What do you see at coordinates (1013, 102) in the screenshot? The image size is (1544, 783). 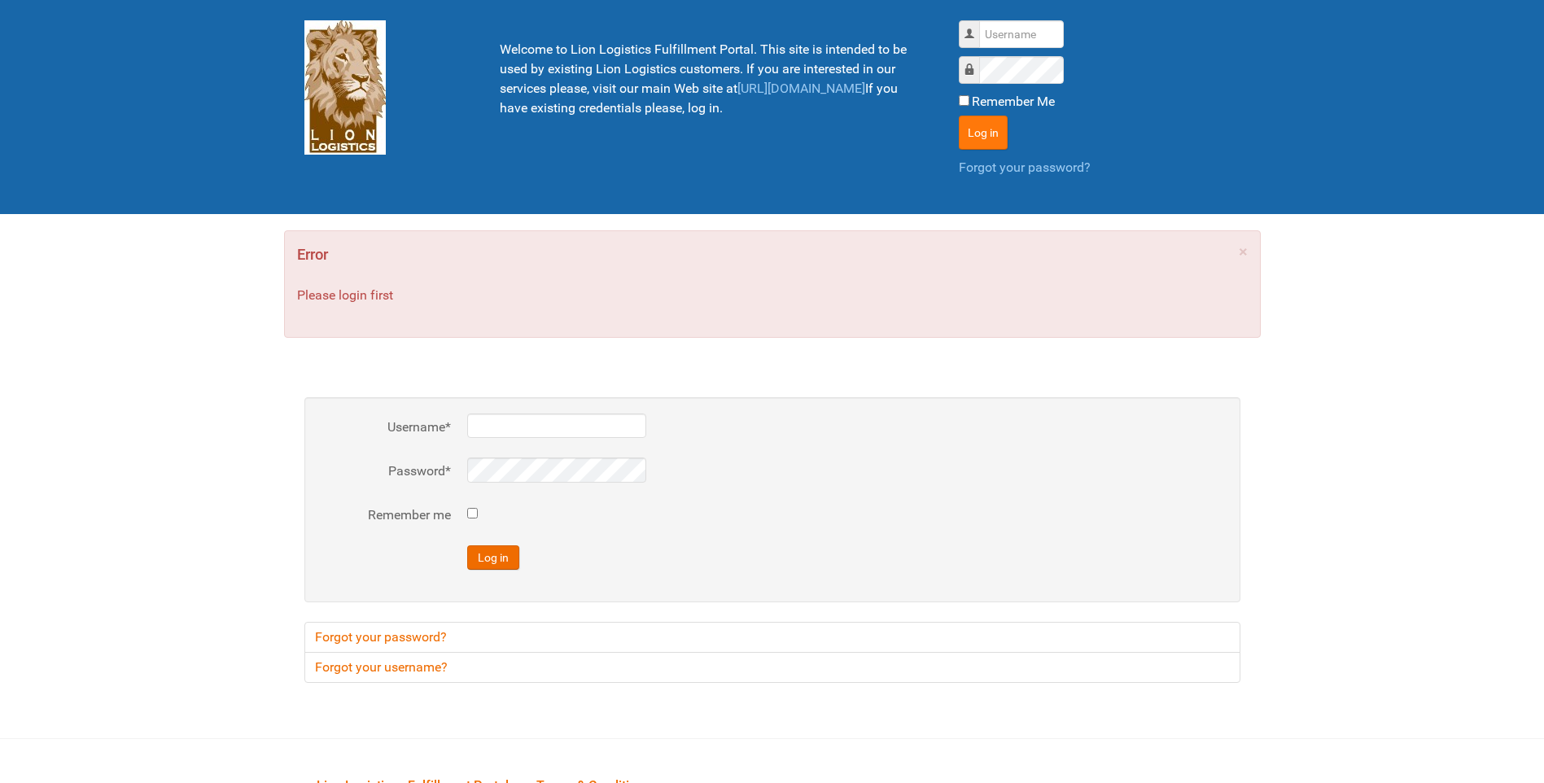 I see `label: Remember Me` at bounding box center [1013, 102].